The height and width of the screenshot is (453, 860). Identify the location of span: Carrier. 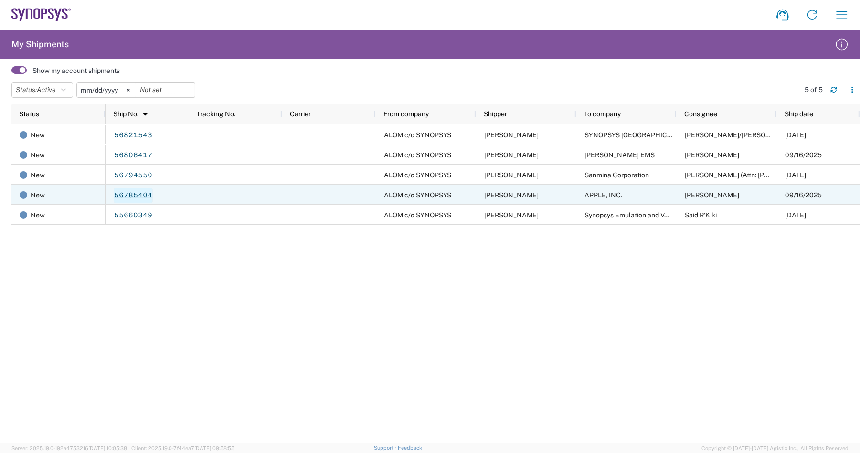
(300, 114).